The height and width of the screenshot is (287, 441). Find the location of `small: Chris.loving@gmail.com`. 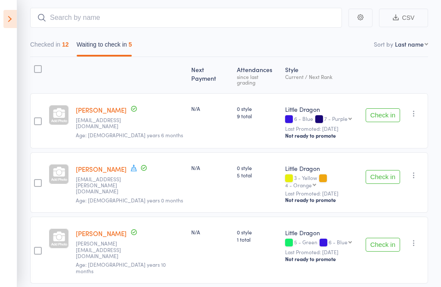

small: Chris.loving@gmail.com is located at coordinates (104, 249).